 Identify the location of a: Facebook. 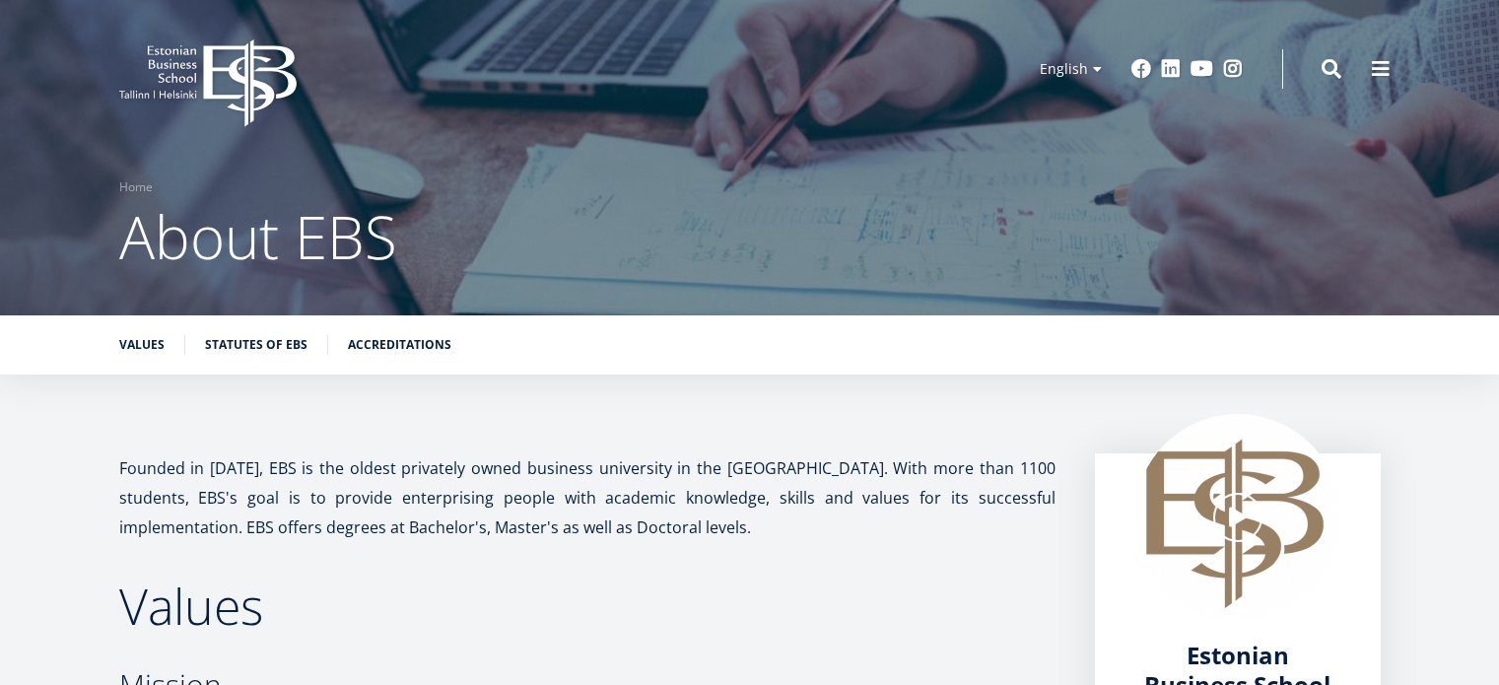
(1142, 69).